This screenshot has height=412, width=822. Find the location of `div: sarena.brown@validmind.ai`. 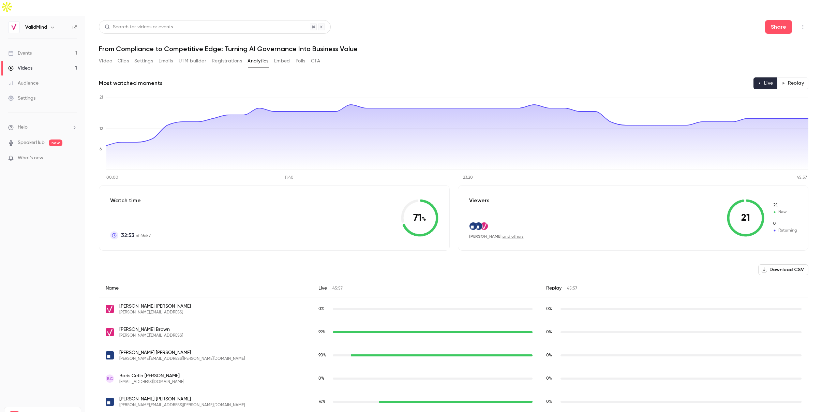

div: sarena.brown@validmind.ai is located at coordinates (454, 332).